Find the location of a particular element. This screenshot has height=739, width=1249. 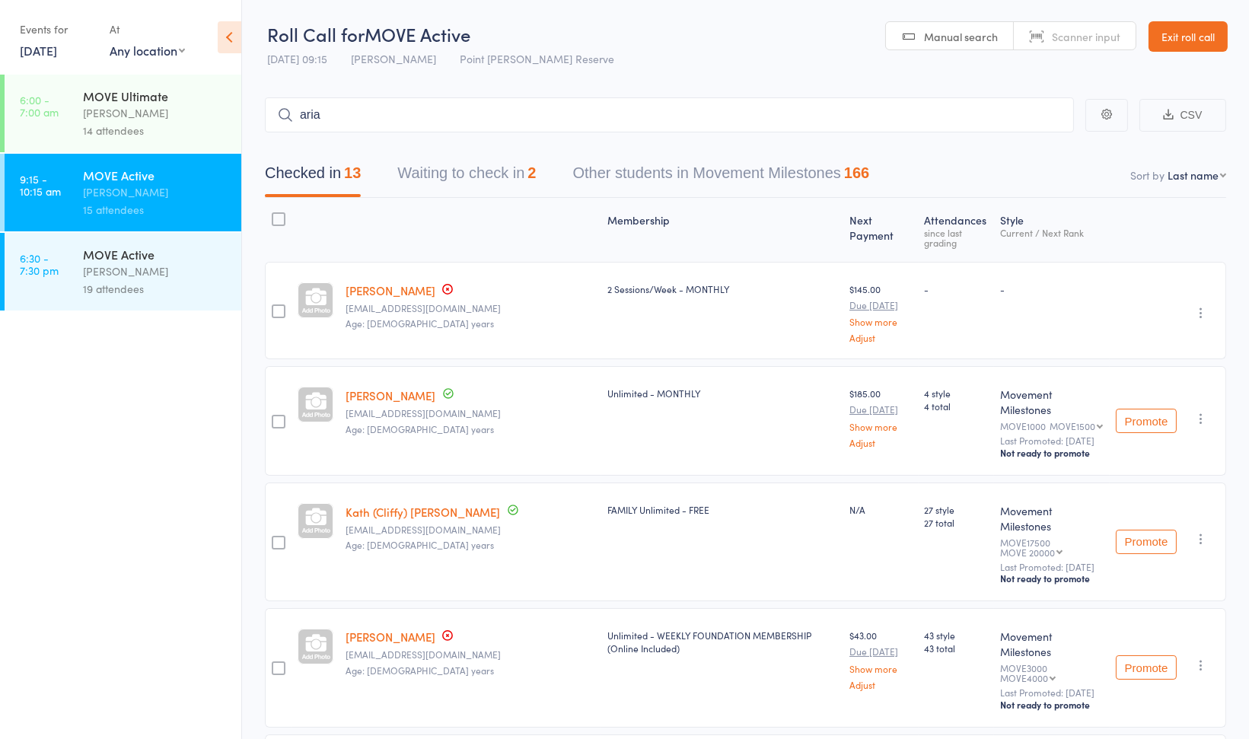

button: Waiting to check in2 is located at coordinates (467, 177).